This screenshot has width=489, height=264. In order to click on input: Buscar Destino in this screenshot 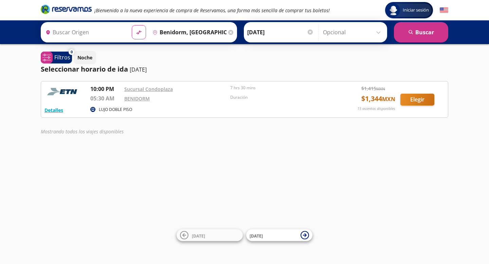, I will do `click(188, 32)`.